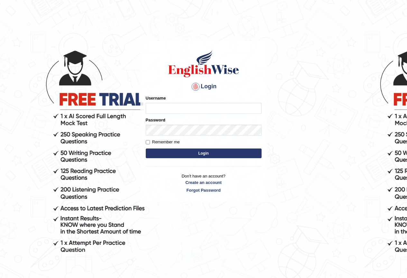 This screenshot has height=278, width=407. What do you see at coordinates (156, 98) in the screenshot?
I see `label: Username` at bounding box center [156, 98].